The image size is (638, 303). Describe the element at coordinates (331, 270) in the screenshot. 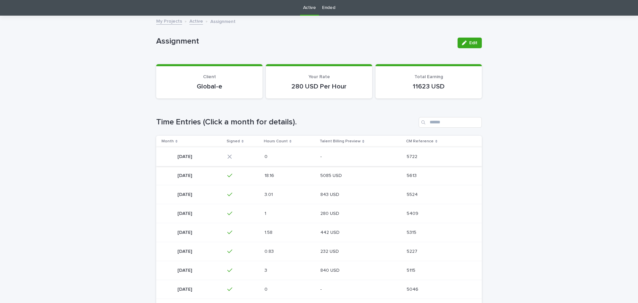

I see `p: 840 USD` at that location.